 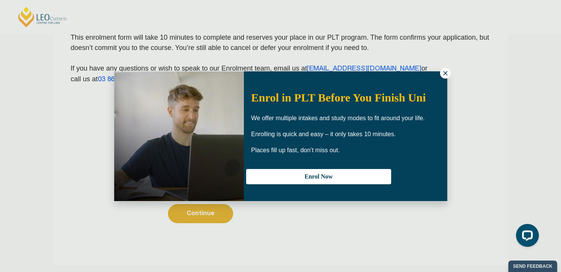 I want to click on button: Enrol Now, so click(x=318, y=177).